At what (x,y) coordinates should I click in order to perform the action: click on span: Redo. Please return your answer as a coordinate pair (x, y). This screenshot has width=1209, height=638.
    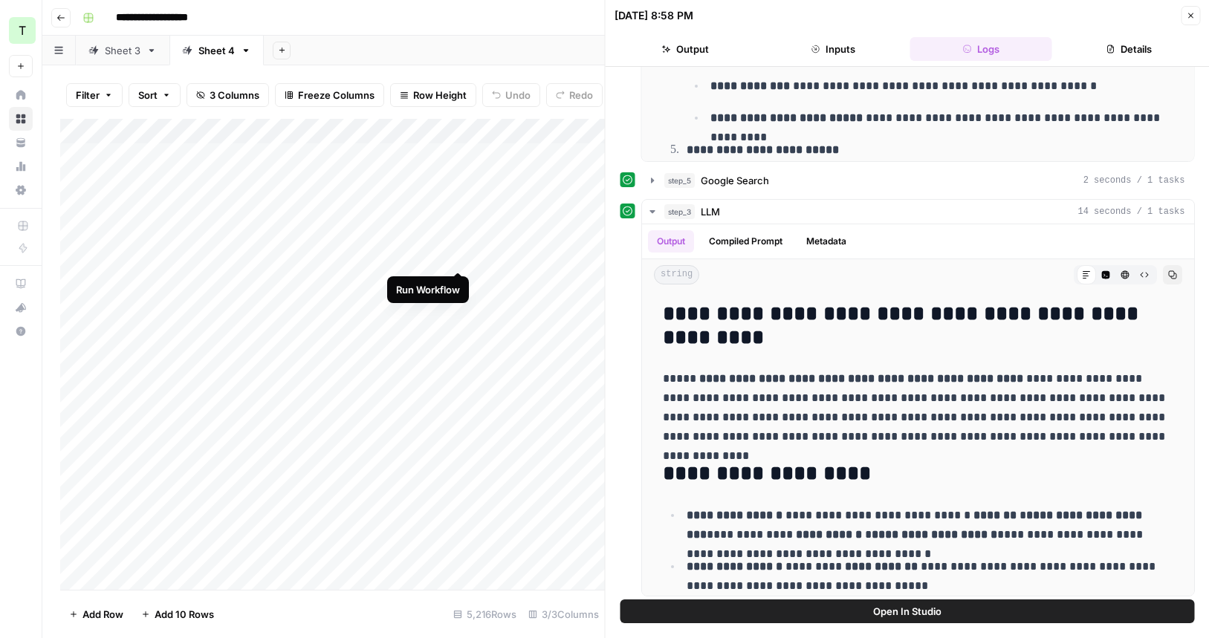
    Looking at the image, I should click on (581, 95).